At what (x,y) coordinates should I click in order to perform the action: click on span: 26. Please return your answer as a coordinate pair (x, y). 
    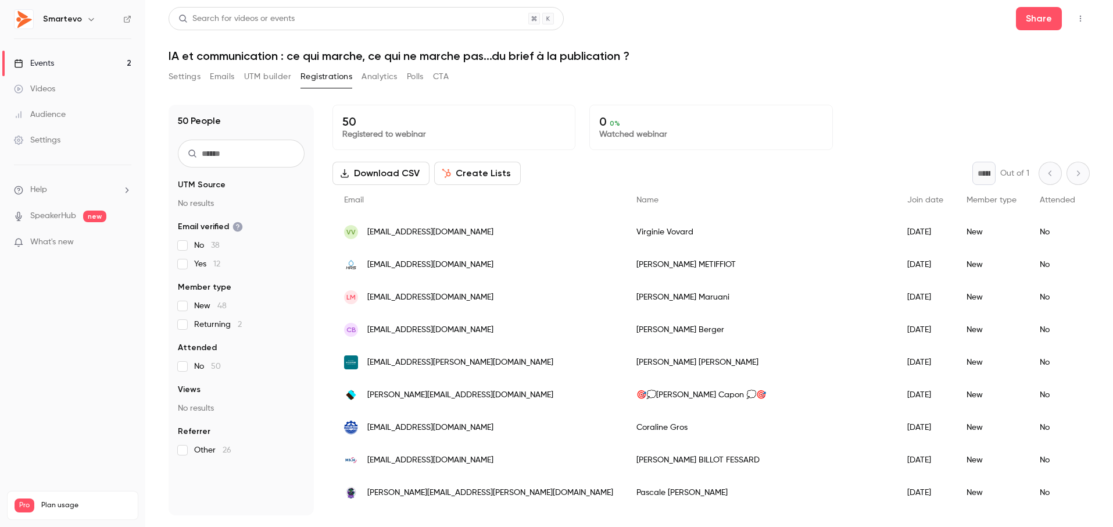
    Looking at the image, I should click on (227, 450).